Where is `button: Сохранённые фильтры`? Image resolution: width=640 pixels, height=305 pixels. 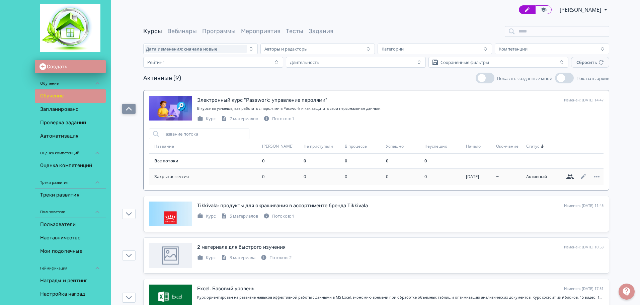 button: Сохранённые фильтры is located at coordinates (498, 62).